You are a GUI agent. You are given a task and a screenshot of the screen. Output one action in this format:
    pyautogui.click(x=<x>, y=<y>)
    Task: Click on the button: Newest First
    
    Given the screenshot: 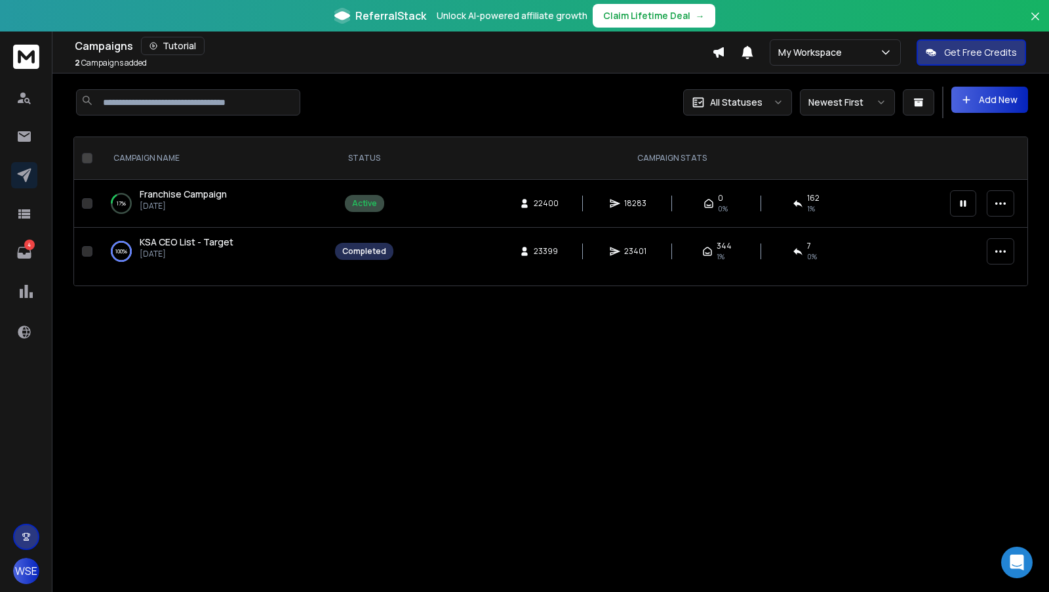 What is the action you would take?
    pyautogui.click(x=847, y=102)
    